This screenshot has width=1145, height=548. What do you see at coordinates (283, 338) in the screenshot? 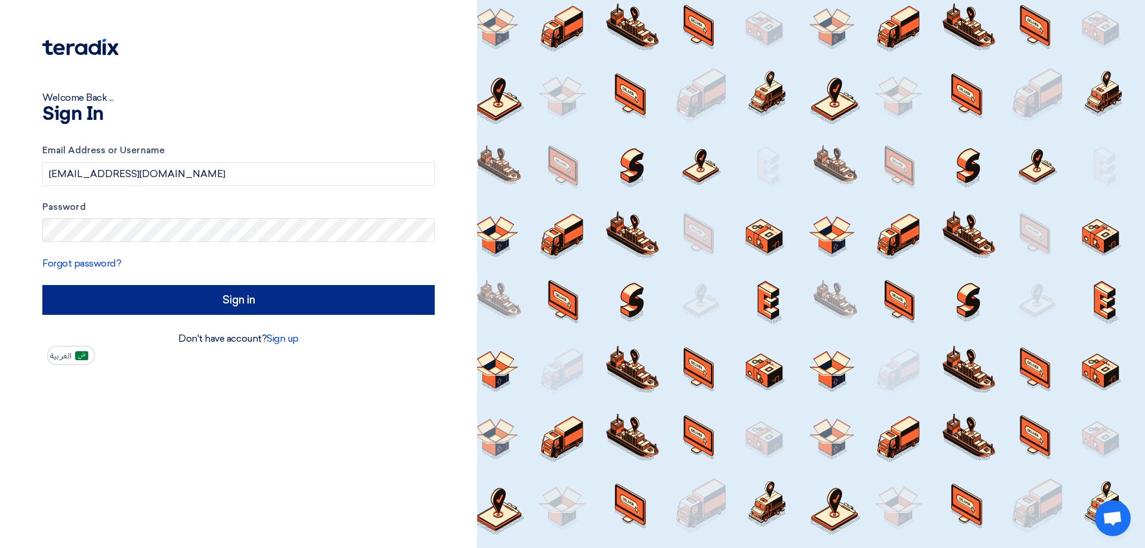
I see `a: Sign up` at bounding box center [283, 338].